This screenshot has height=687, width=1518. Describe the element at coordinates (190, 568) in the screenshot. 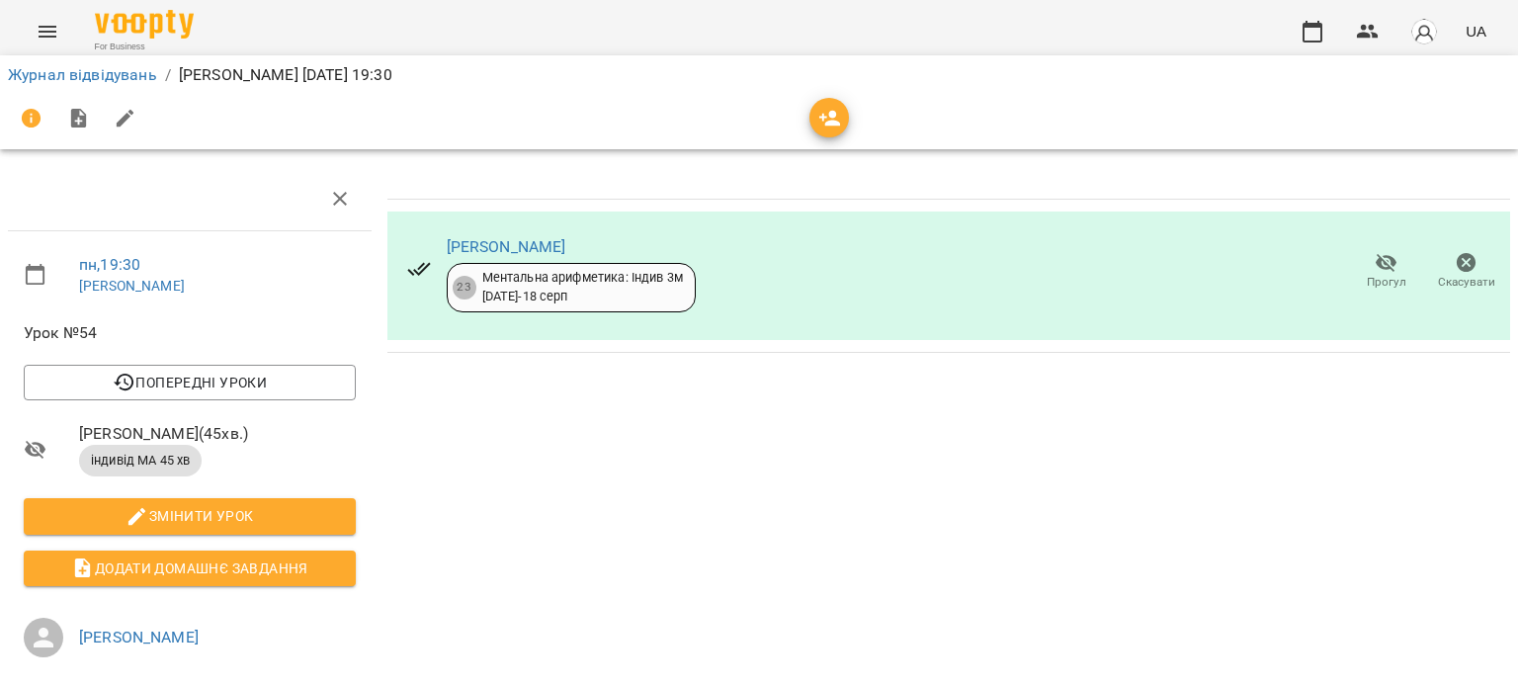

I see `button: Додати домашнє завдання` at that location.